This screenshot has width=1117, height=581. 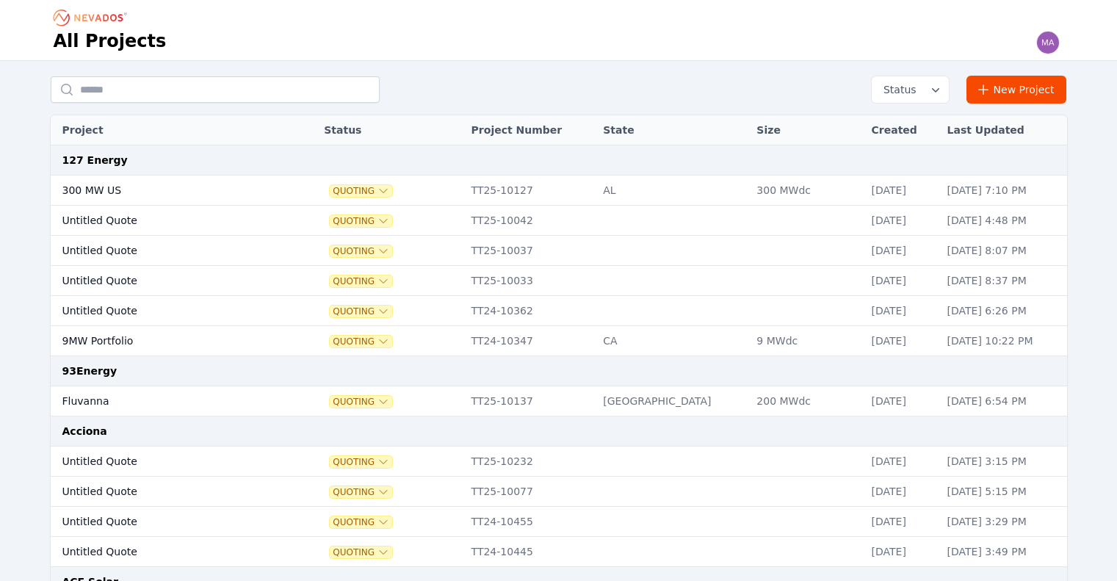 What do you see at coordinates (530, 311) in the screenshot?
I see `td: TT24-10362` at bounding box center [530, 311].